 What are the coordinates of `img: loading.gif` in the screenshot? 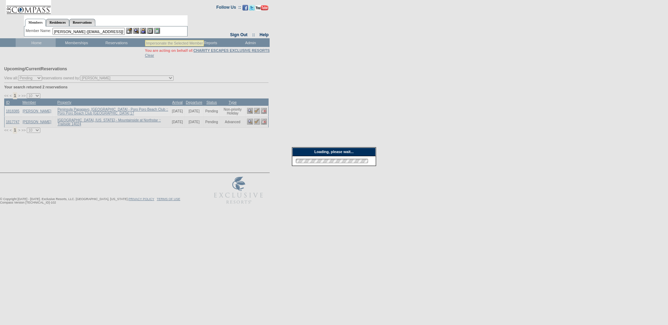 It's located at (332, 161).